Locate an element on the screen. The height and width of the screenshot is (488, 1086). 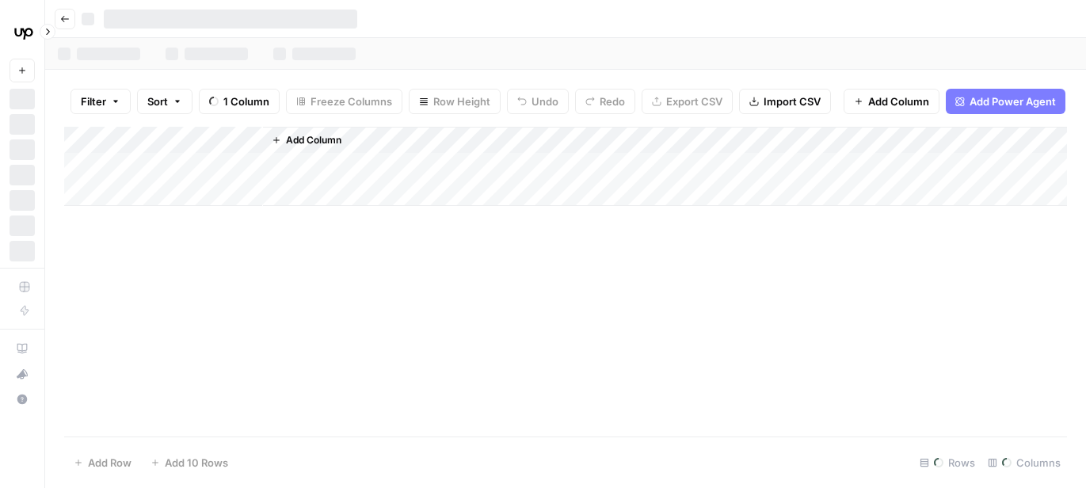
button: What's new? is located at coordinates (22, 374).